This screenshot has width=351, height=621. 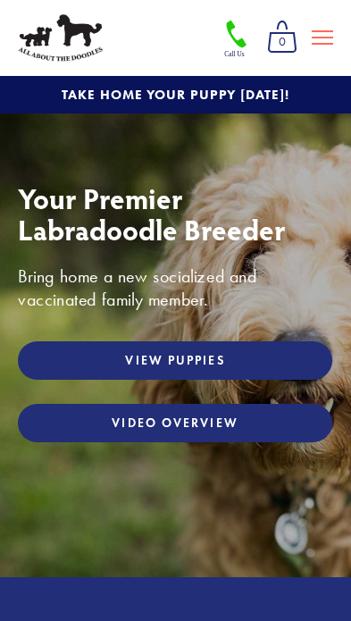 I want to click on span: 0, so click(x=282, y=42).